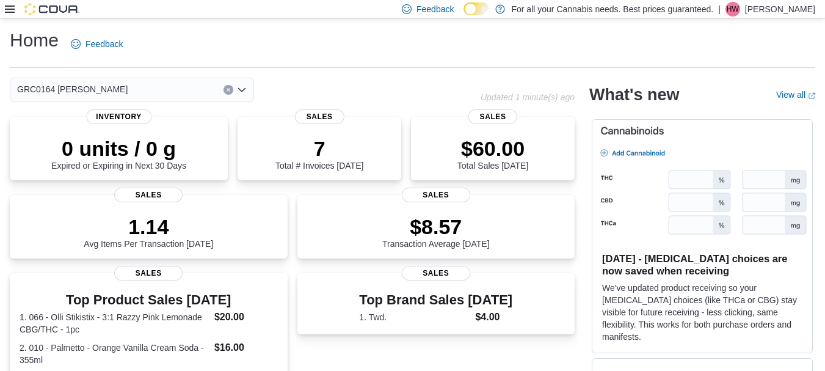  I want to click on p: $8.57, so click(436, 227).